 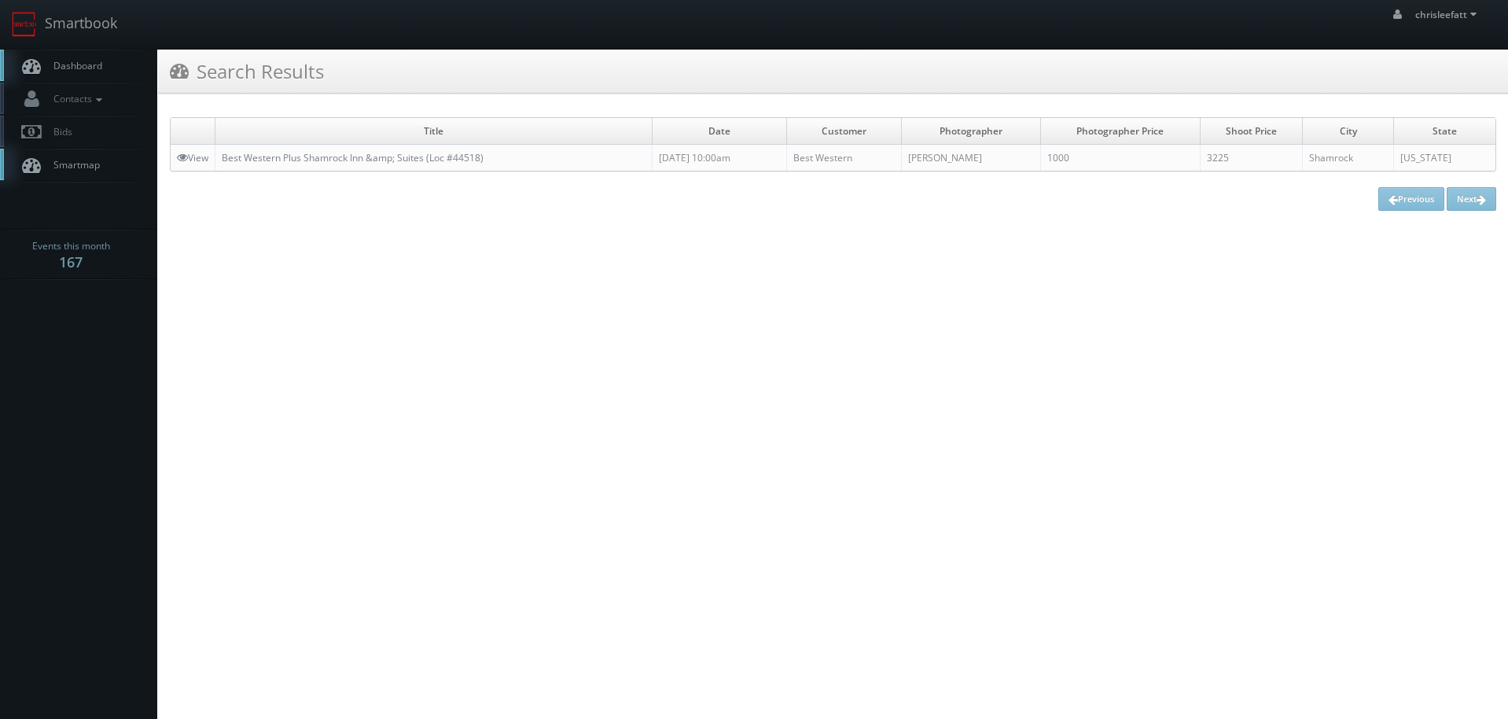 I want to click on td: Shamrock, so click(x=1349, y=158).